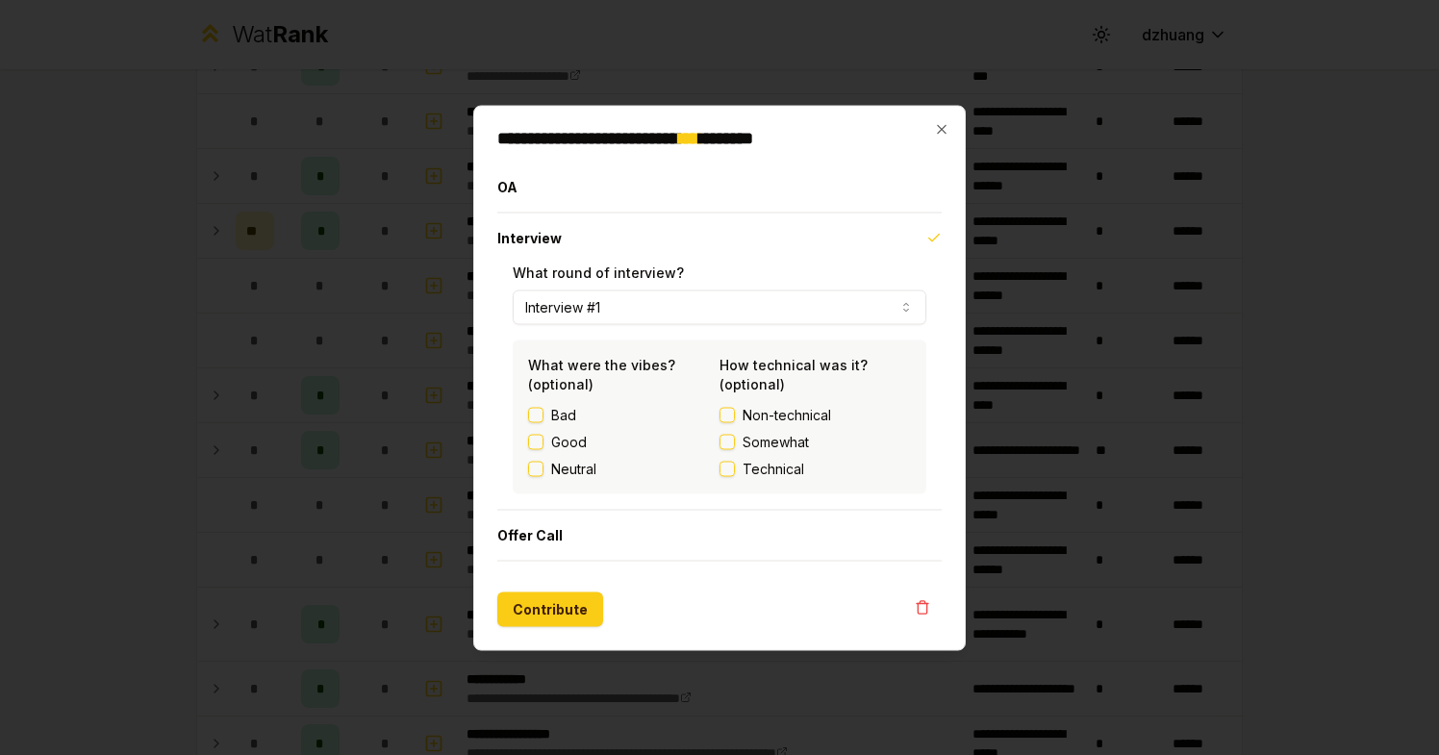 The image size is (1439, 755). What do you see at coordinates (727, 442) in the screenshot?
I see `button: Somewhat` at bounding box center [727, 442].